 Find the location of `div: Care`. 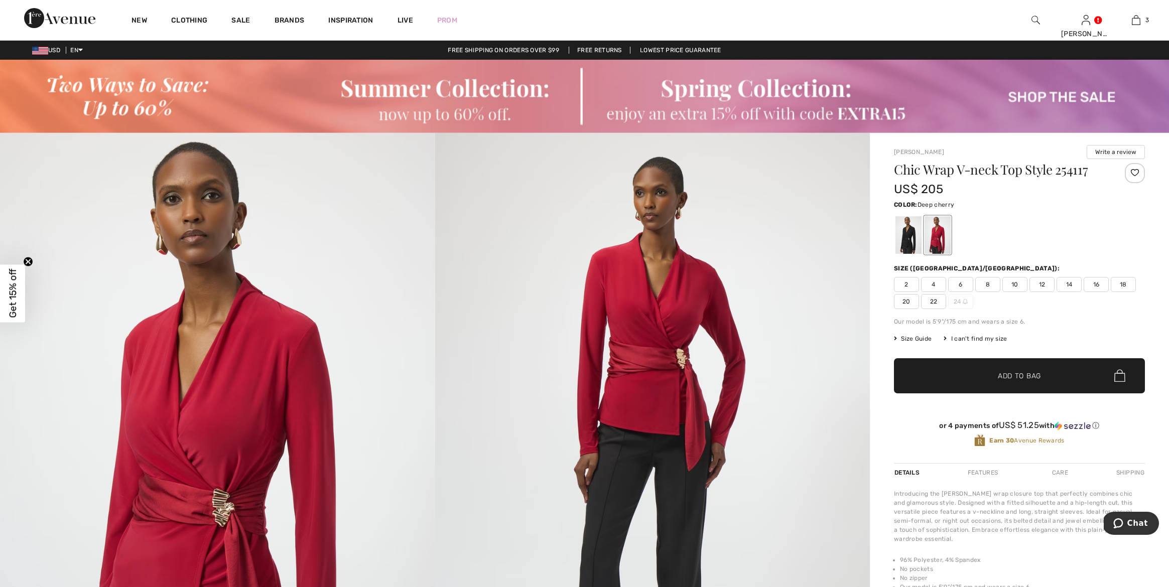

div: Care is located at coordinates (1060, 473).